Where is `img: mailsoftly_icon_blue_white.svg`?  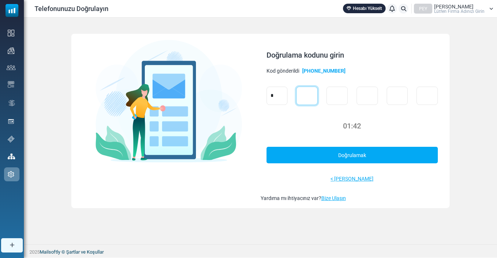 img: mailsoftly_icon_blue_white.svg is located at coordinates (12, 10).